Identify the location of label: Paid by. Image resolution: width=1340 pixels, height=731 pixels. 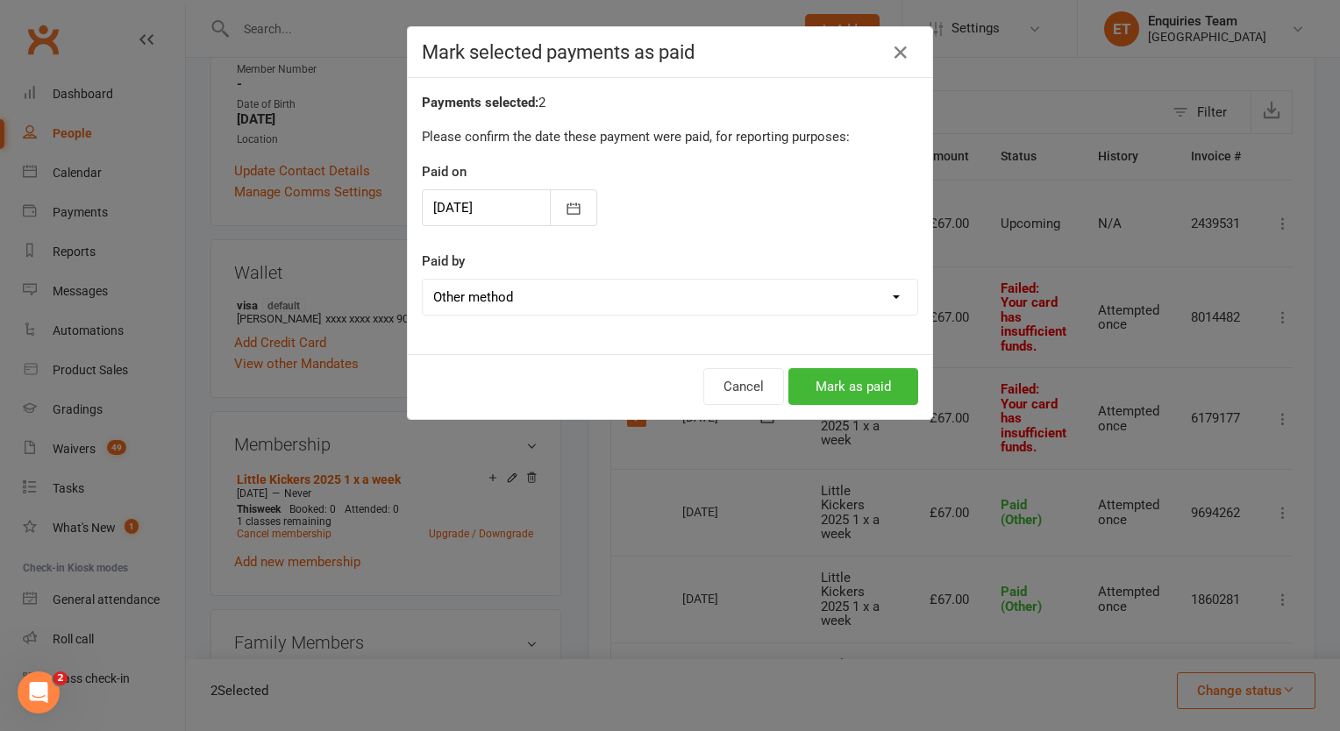
(443, 261).